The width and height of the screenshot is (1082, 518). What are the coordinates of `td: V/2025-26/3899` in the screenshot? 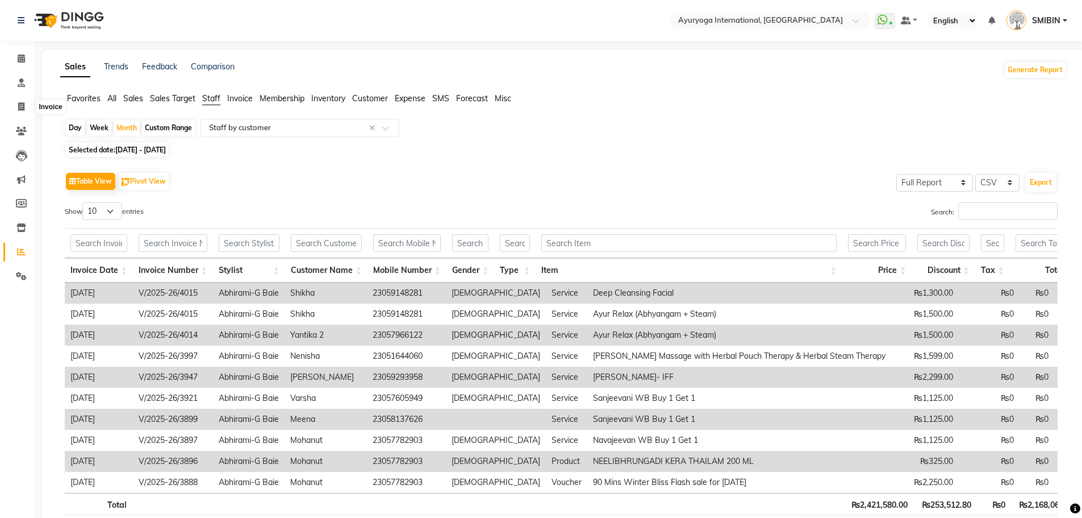 It's located at (173, 419).